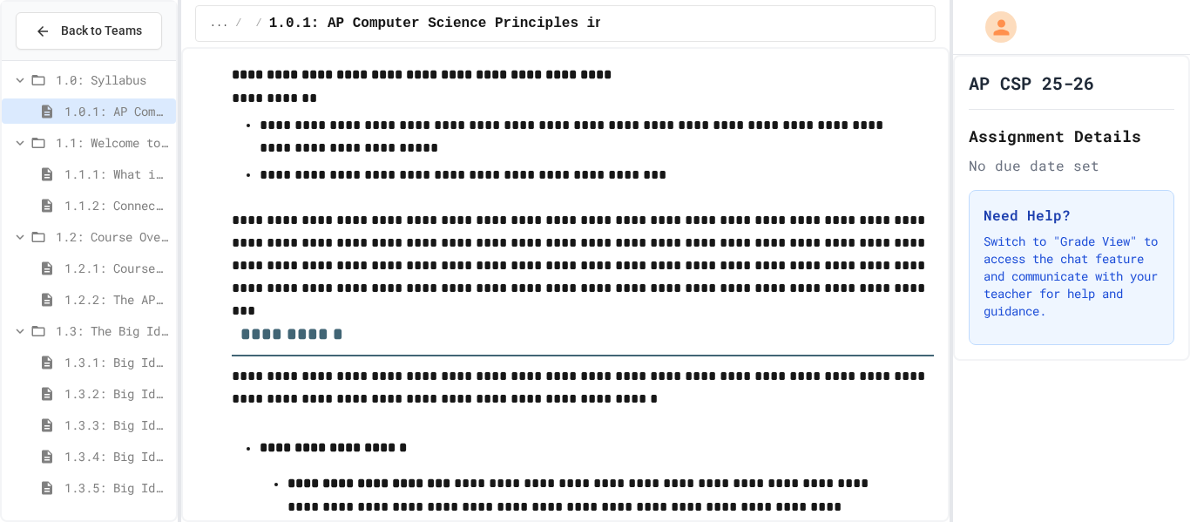 The image size is (1190, 522). I want to click on h2: Assignment Details, so click(1071, 136).